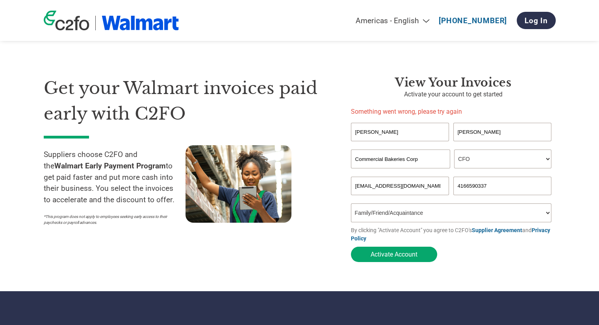  I want to click on button: Activate Account, so click(394, 254).